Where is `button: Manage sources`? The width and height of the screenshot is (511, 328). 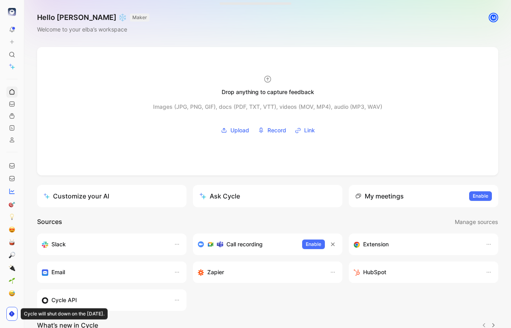
button: Manage sources is located at coordinates (476, 222).